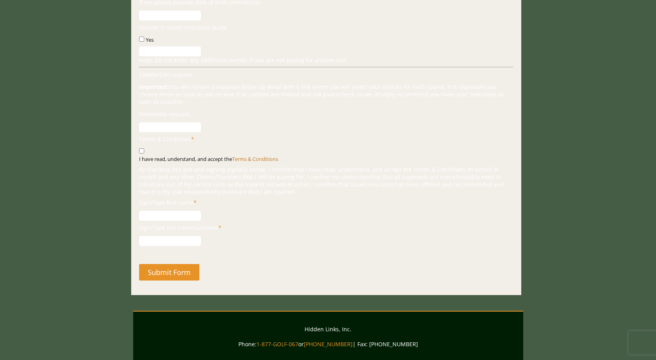 This screenshot has height=360, width=656. What do you see at coordinates (326, 181) in the screenshot?
I see `li: By checking this box and signing digitally below, I confirm that I have read, understand, and acc...` at bounding box center [326, 181].